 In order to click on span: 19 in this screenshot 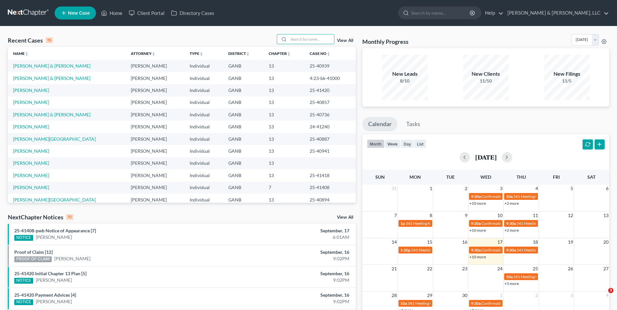, I will do `click(571, 242)`.